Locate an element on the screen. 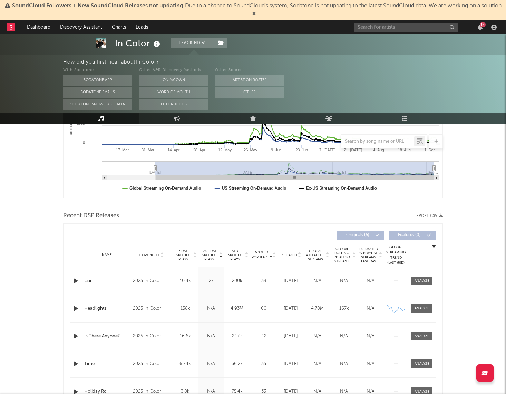 The height and width of the screenshot is (394, 506). text: Global Streaming On-Demand Audio is located at coordinates (165, 188).